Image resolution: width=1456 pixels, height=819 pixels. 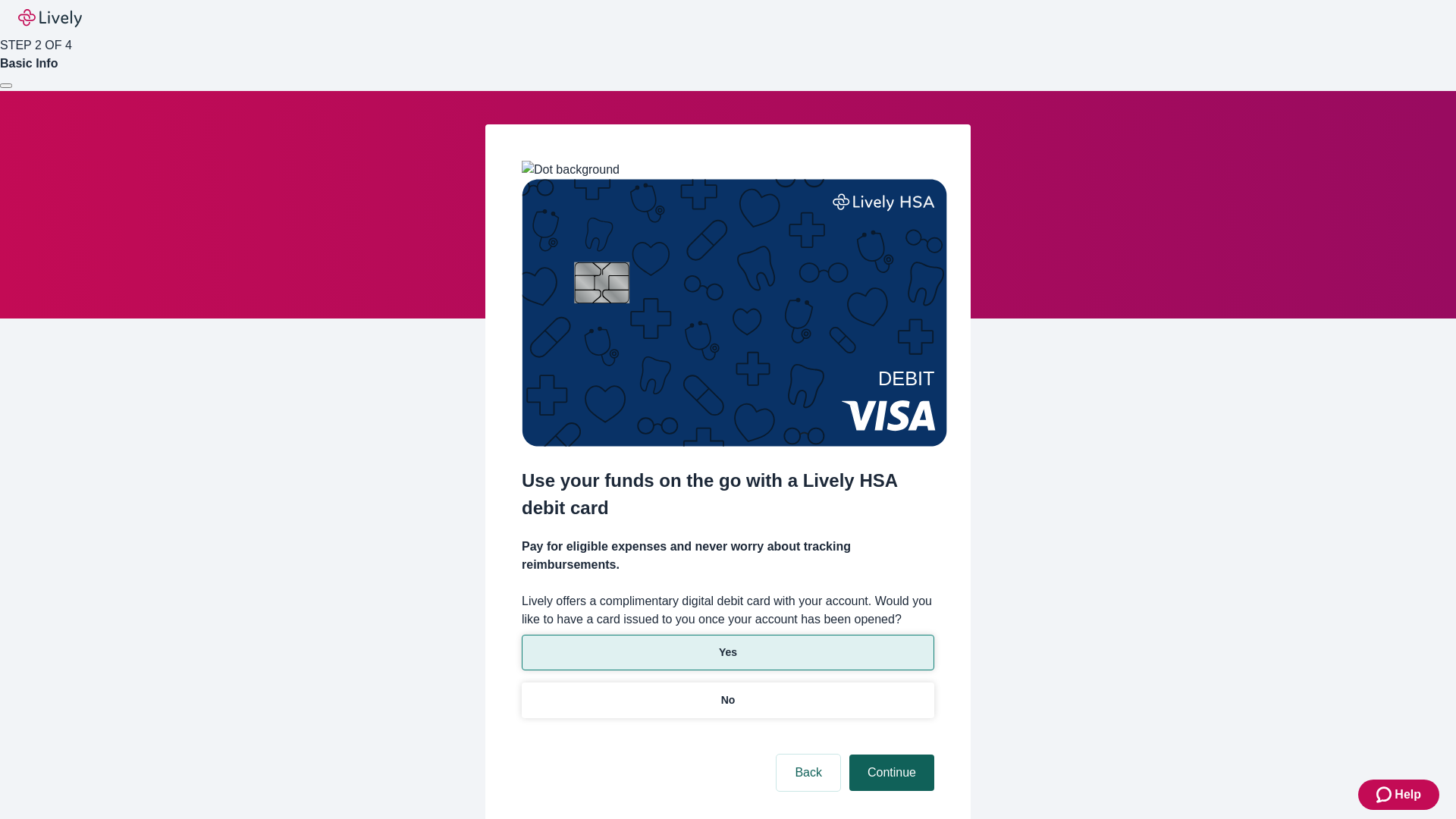 I want to click on button: Back, so click(x=808, y=772).